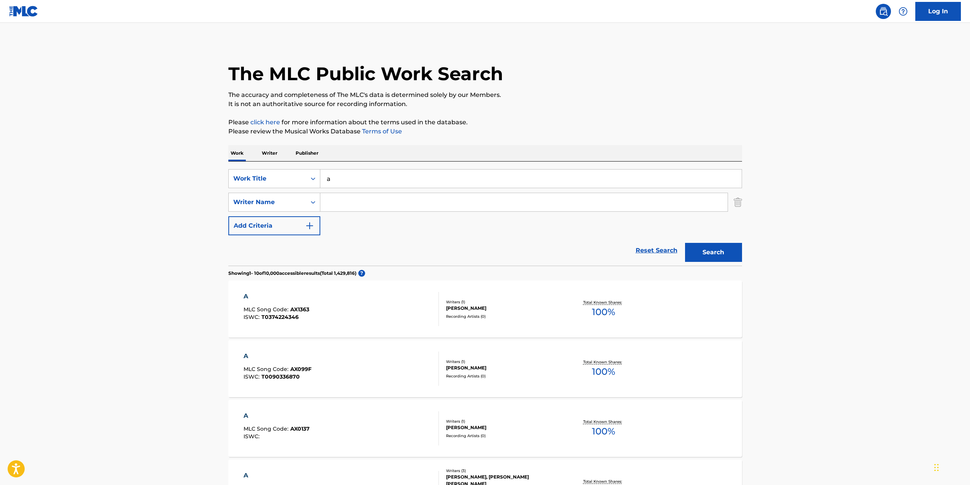  I want to click on p: Please for more information about the terms used in the database., so click(485, 122).